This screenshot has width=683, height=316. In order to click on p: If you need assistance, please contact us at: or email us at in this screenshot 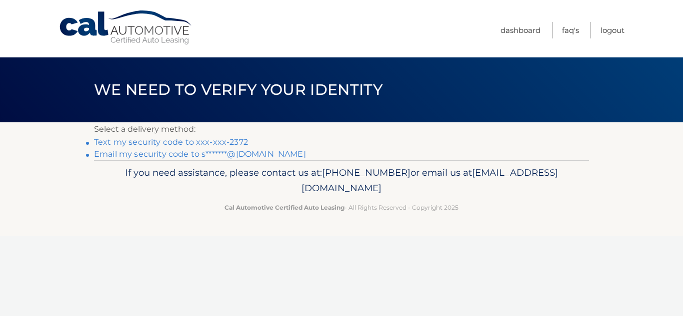, I will do `click(341, 181)`.